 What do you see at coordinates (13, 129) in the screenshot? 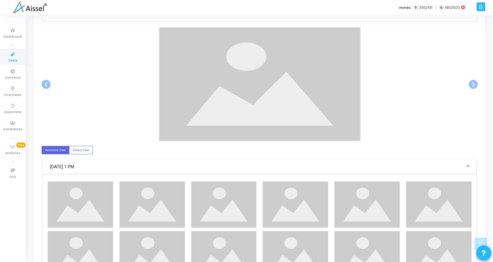
I see `span: Candidates` at bounding box center [13, 129].